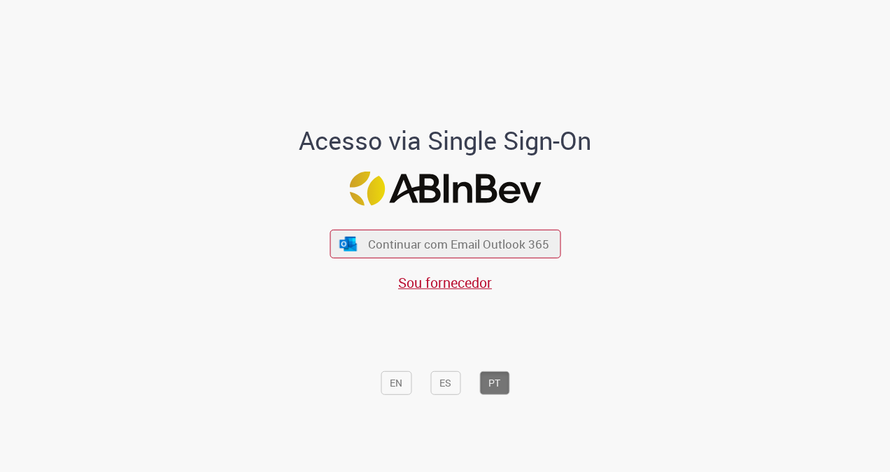 The width and height of the screenshot is (890, 472). Describe the element at coordinates (459, 244) in the screenshot. I see `span: Continuar com Email Outlook 365` at that location.